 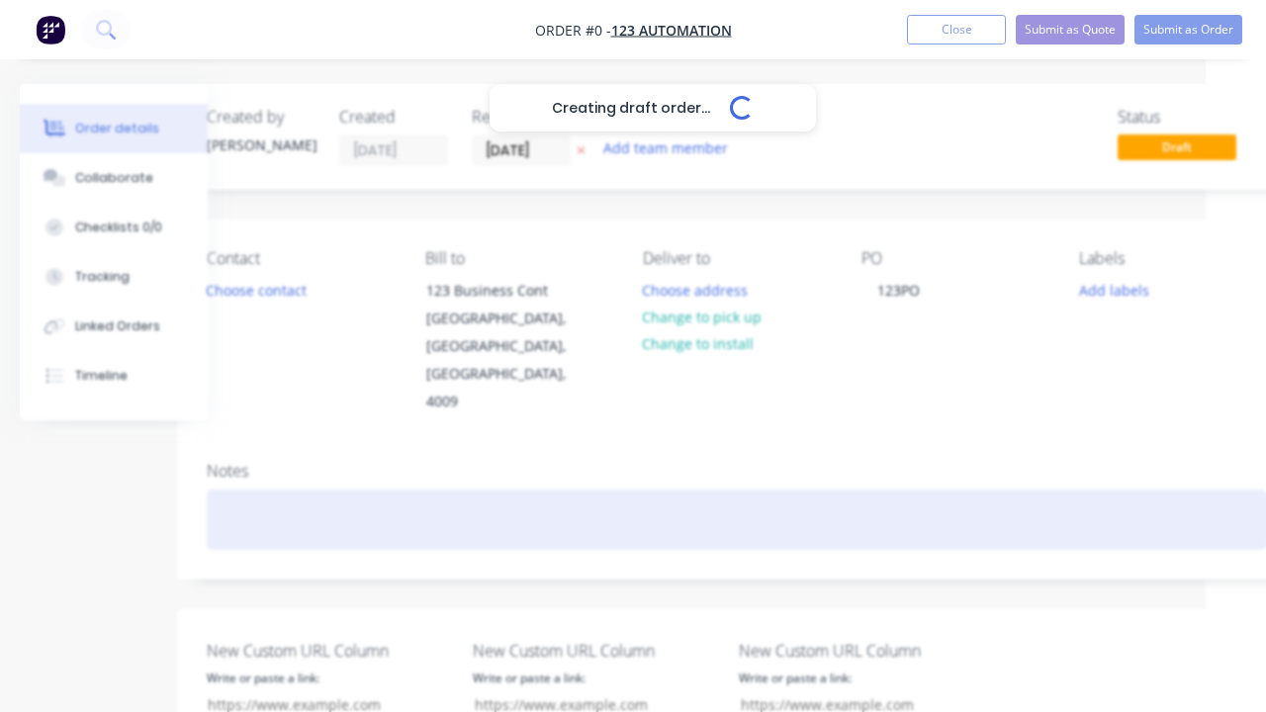 What do you see at coordinates (956, 30) in the screenshot?
I see `button: Close` at bounding box center [956, 30].